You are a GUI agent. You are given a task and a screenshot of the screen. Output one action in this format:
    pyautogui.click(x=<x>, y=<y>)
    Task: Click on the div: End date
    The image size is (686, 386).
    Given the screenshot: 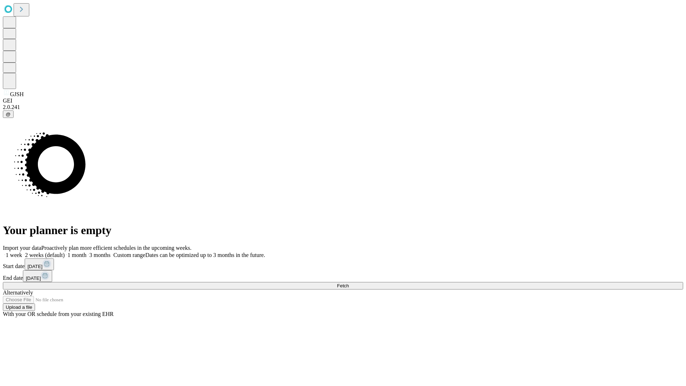 What is the action you would take?
    pyautogui.click(x=343, y=276)
    